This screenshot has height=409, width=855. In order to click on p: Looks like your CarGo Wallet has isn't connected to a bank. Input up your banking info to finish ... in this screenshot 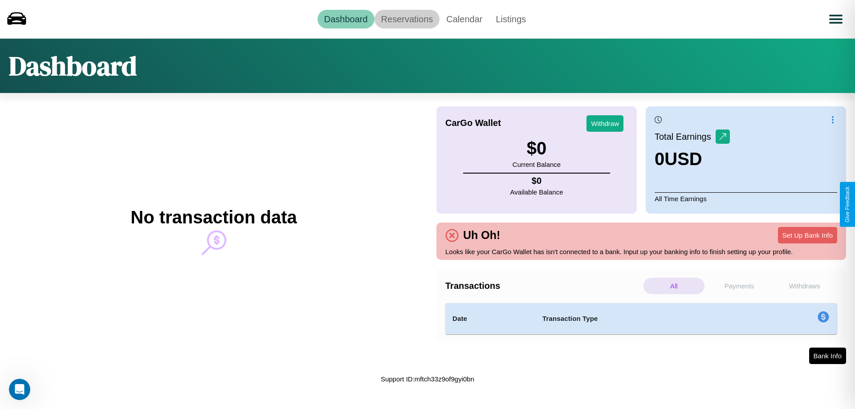, I will do `click(641, 252)`.